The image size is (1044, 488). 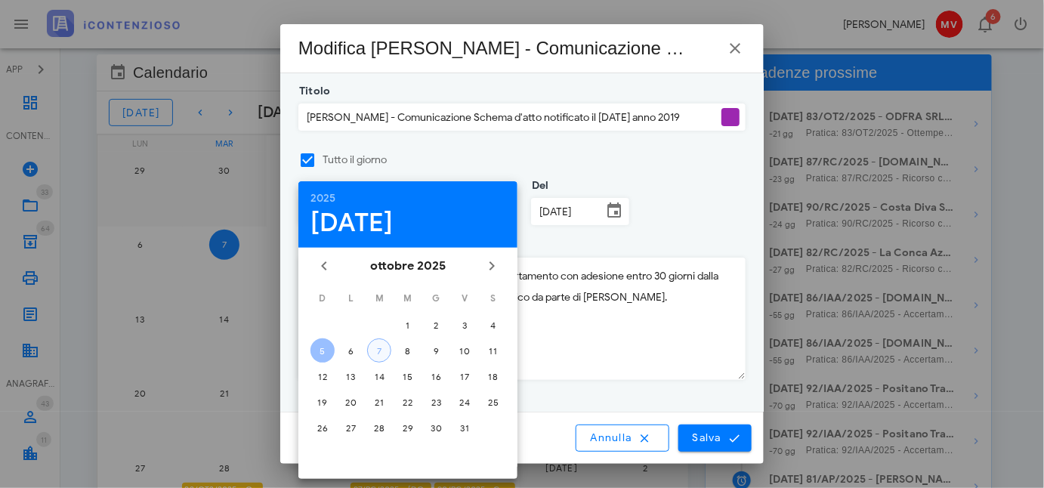 I want to click on div: 30, so click(x=437, y=428).